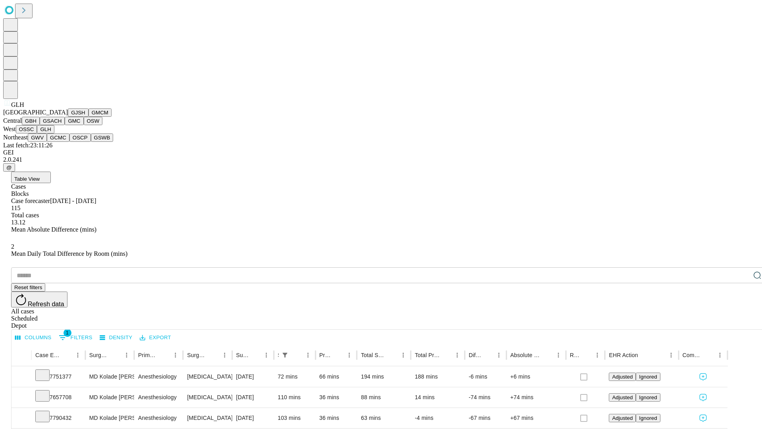  I want to click on button: Ignored, so click(648, 376).